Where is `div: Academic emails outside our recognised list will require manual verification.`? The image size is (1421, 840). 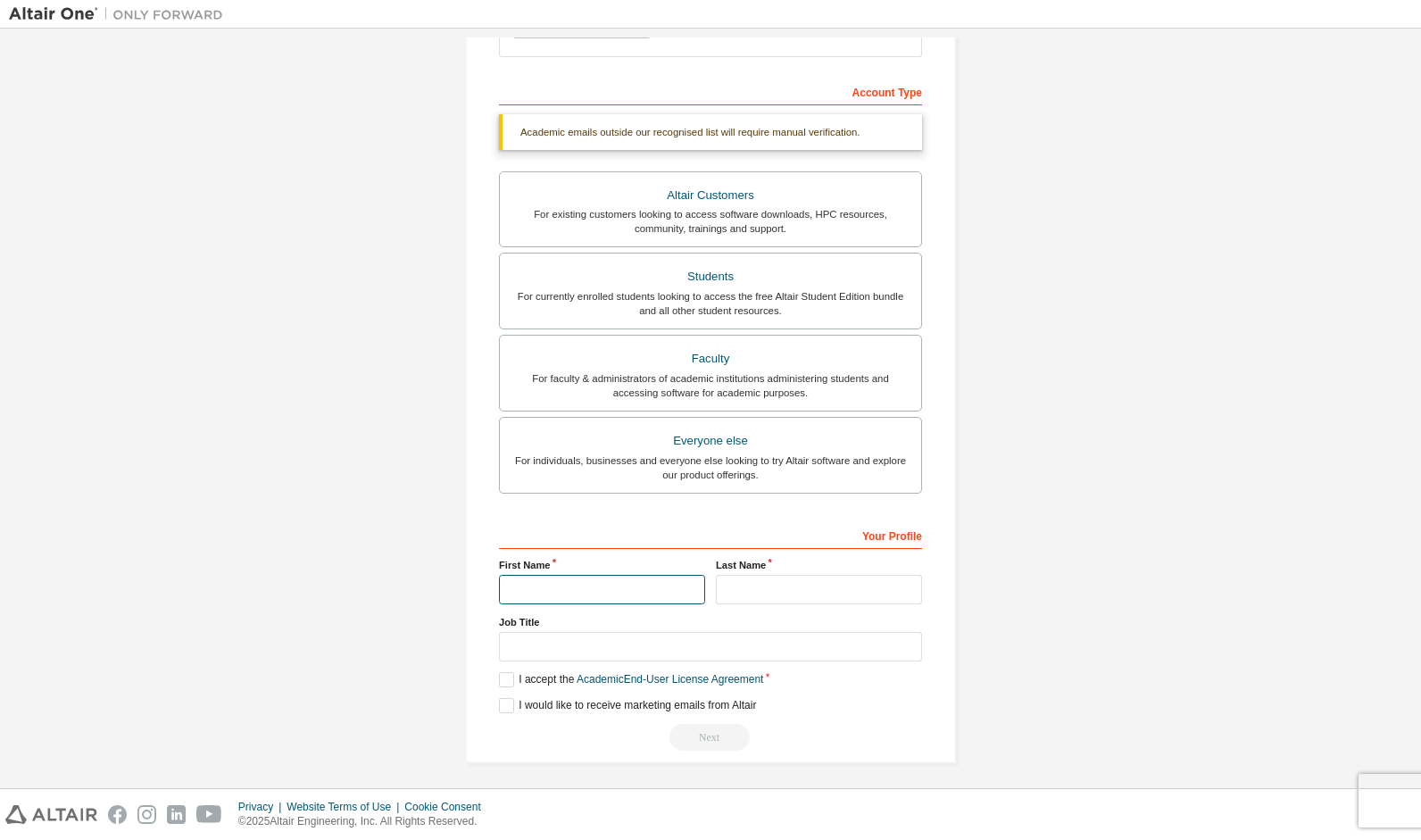 div: Academic emails outside our recognised list will require manual verification. is located at coordinates (710, 132).